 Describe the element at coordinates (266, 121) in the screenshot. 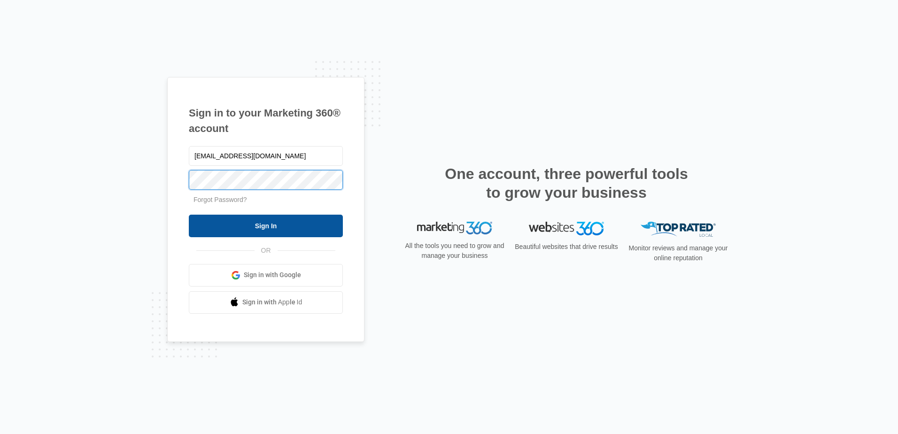

I see `h1: Sign in to your Marketing 360® account` at that location.